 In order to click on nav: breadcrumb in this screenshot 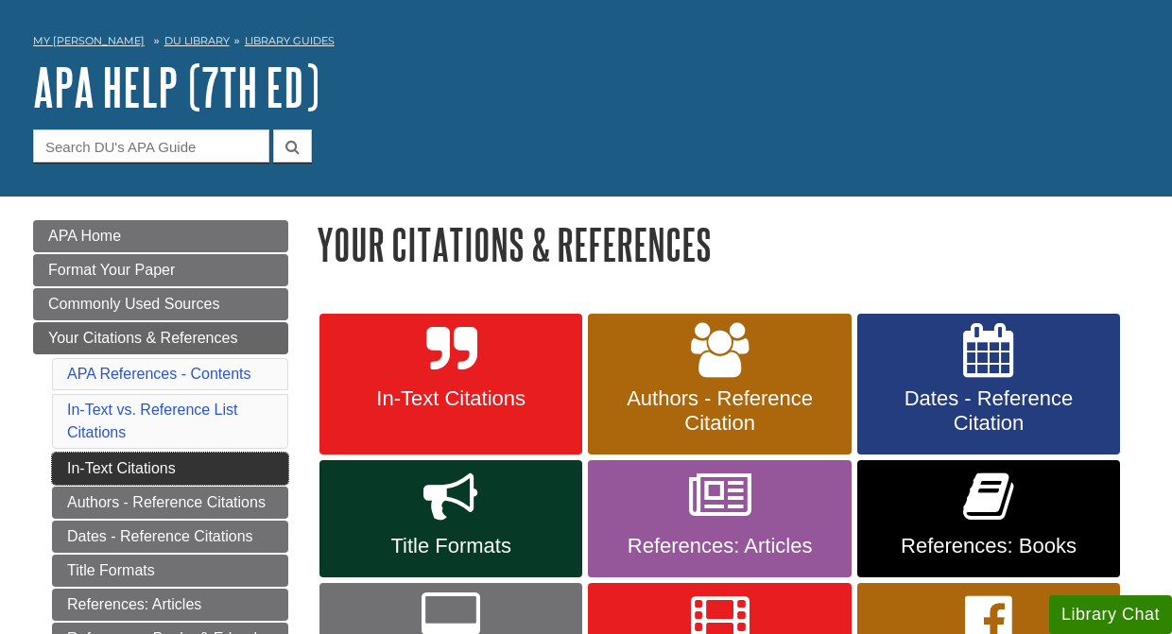, I will do `click(586, 43)`.